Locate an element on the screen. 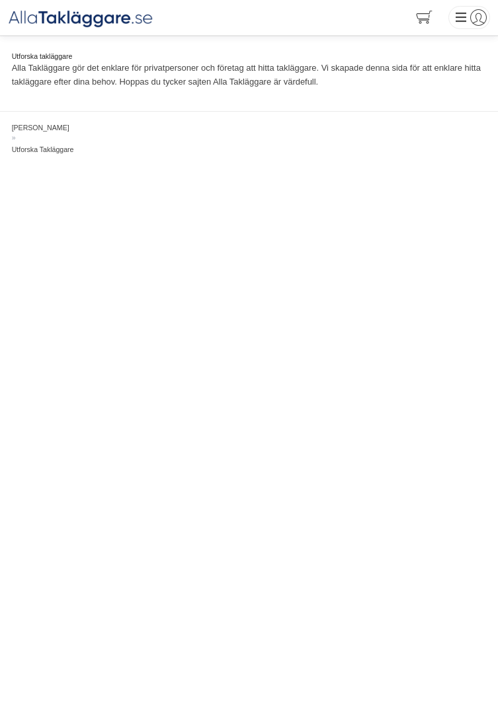 The image size is (498, 706). h1: Utforska takläggare is located at coordinates (249, 56).